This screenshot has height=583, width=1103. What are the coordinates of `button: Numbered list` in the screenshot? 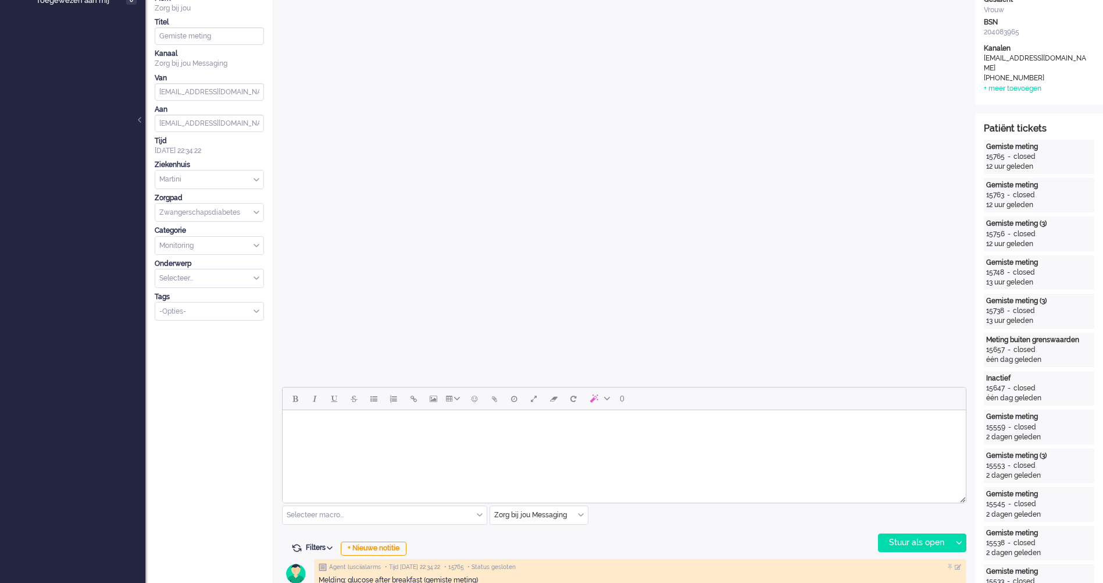 It's located at (394, 398).